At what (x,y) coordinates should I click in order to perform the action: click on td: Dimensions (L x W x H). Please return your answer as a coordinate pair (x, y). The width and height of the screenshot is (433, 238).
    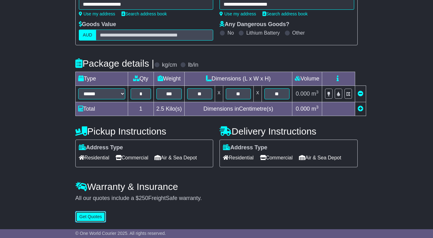
    Looking at the image, I should click on (238, 79).